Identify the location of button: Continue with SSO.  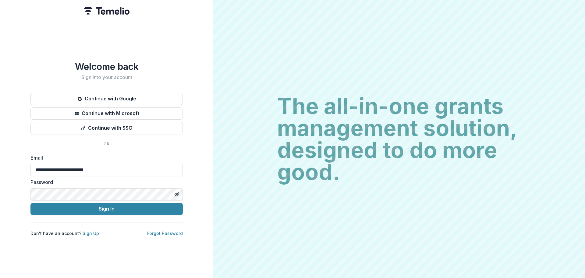
(107, 128).